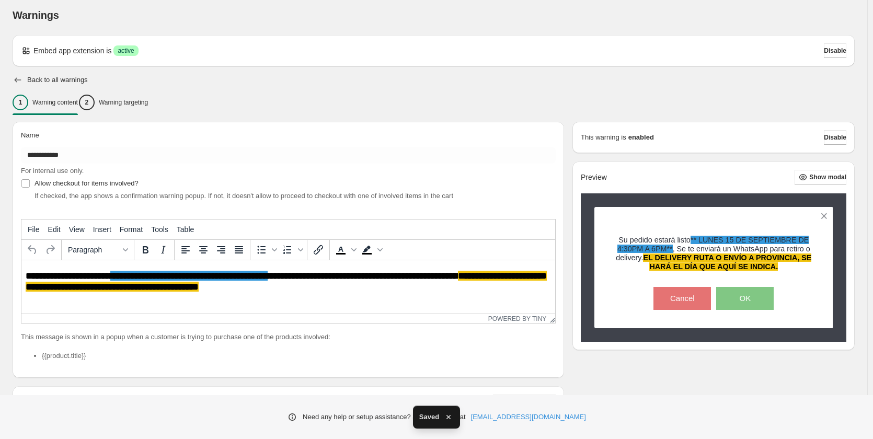  I want to click on button: Redo, so click(50, 250).